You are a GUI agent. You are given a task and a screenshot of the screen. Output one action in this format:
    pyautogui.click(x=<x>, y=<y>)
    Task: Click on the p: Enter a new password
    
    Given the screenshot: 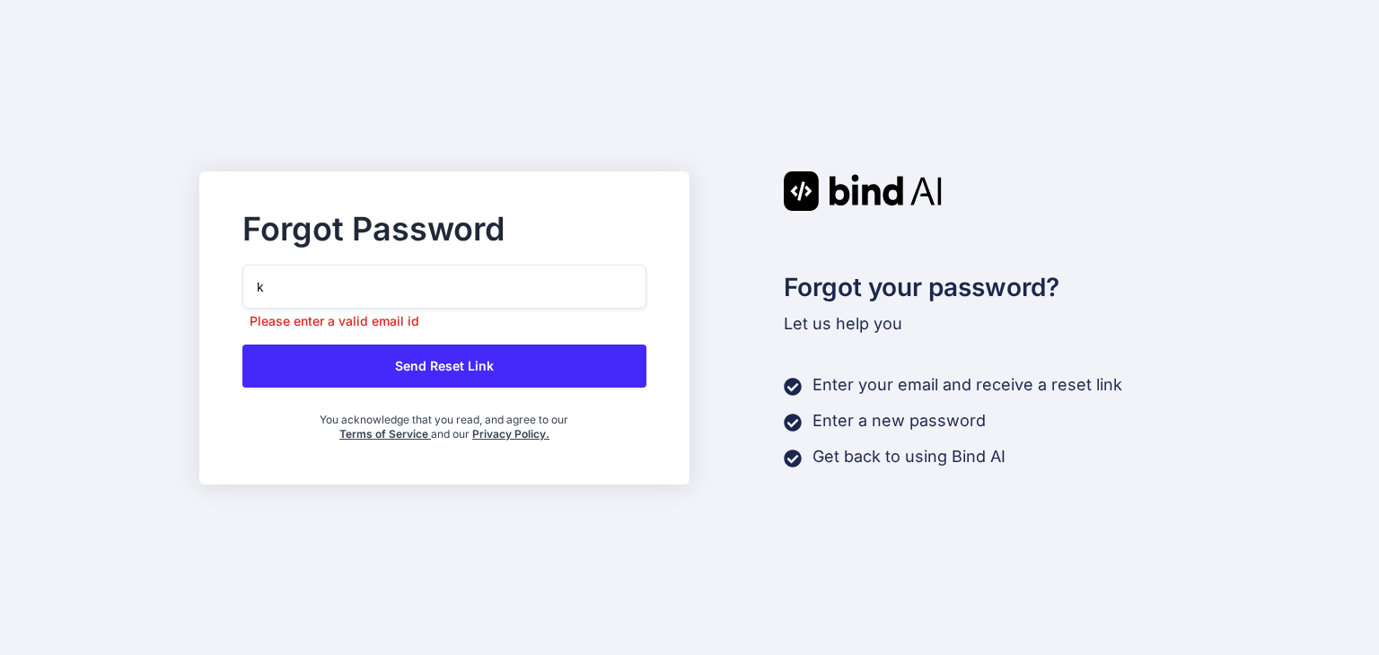 What is the action you would take?
    pyautogui.click(x=899, y=421)
    